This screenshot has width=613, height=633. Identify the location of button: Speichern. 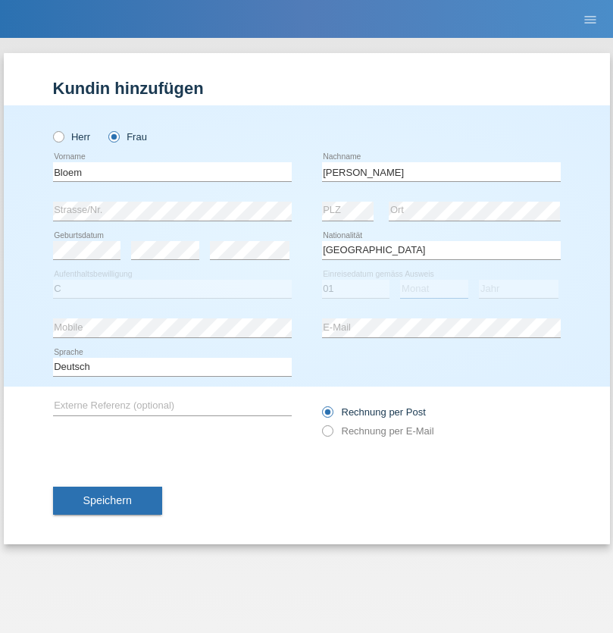
(108, 501).